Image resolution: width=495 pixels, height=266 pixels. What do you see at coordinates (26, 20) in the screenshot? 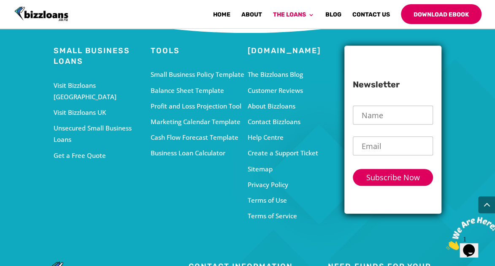
I see `div: CloseChat attention grabber` at bounding box center [26, 20].